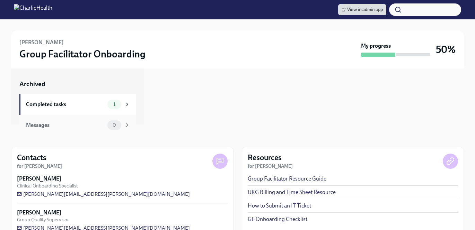  I want to click on img: CharlieHealth, so click(33, 10).